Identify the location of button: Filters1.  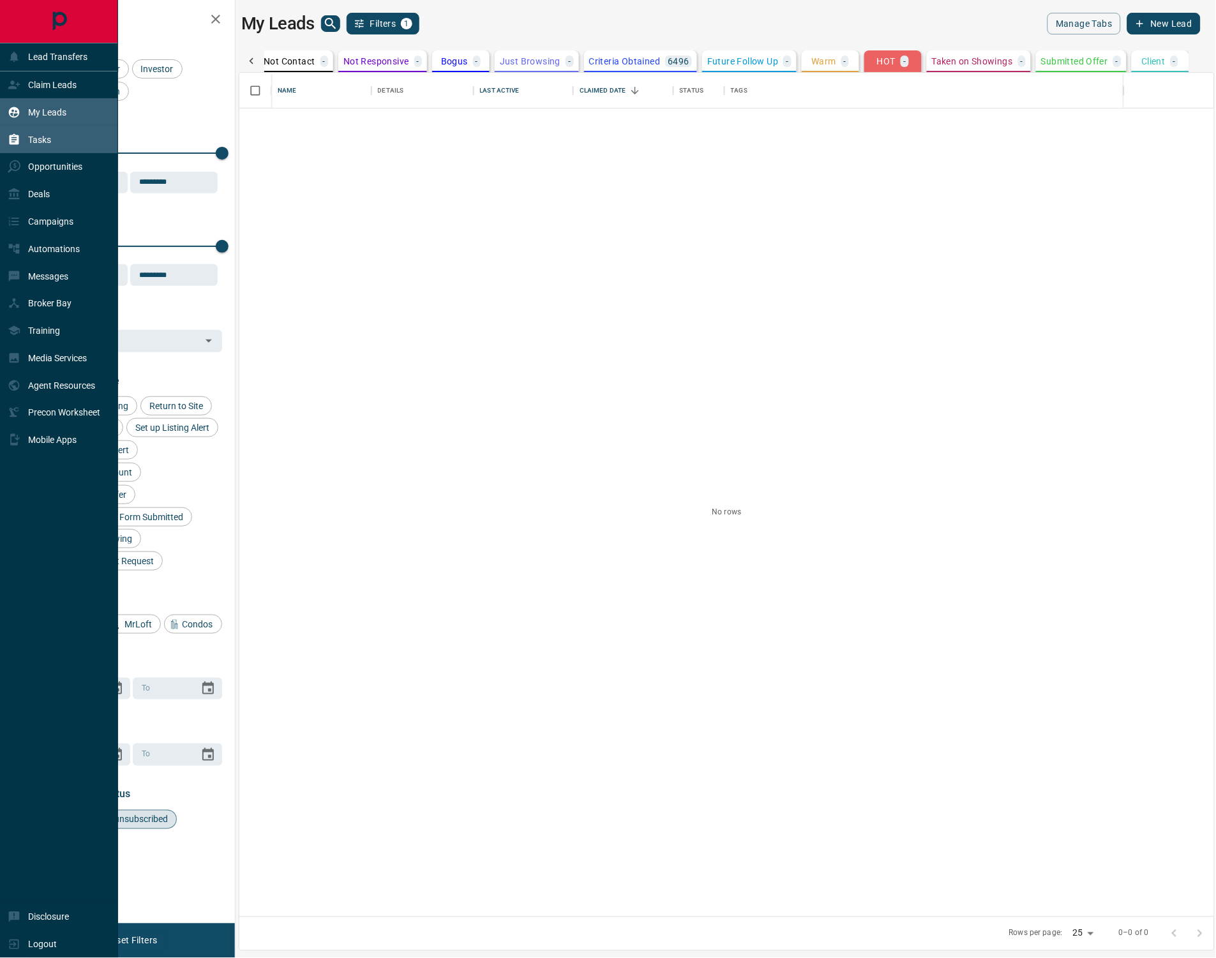
(383, 24).